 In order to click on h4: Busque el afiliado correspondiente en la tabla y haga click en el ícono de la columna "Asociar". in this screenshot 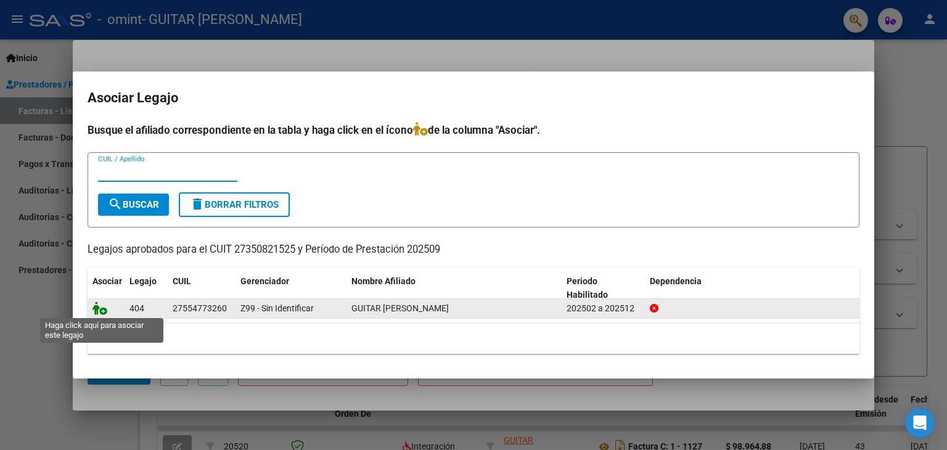, I will do `click(474, 130)`.